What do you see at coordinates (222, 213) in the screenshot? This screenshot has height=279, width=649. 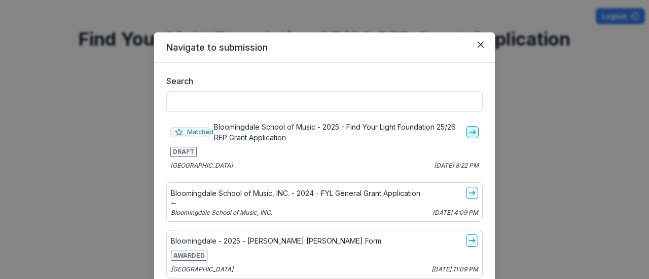 I see `p: Bloomingdale School of Music, INC.` at bounding box center [222, 213].